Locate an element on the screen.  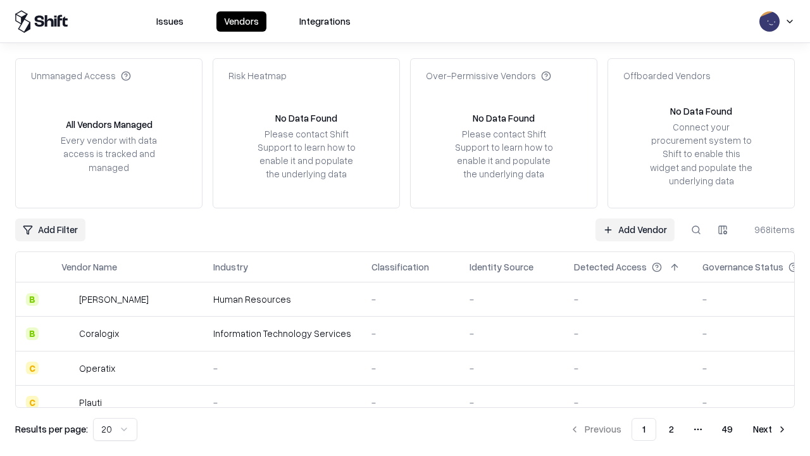
div: Detected Access is located at coordinates (610, 267).